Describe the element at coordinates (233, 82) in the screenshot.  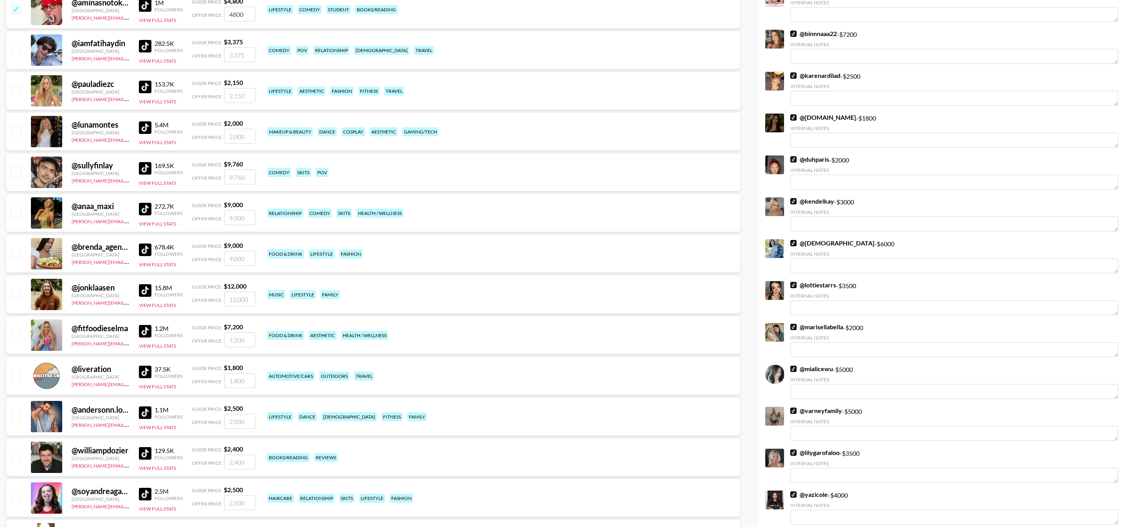
I see `strong: $ 2,150` at that location.